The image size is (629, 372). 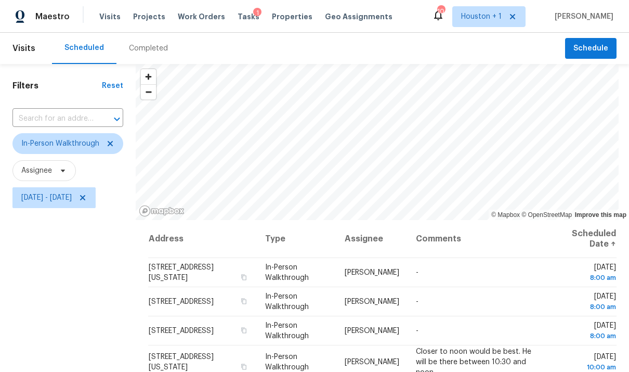 What do you see at coordinates (591, 48) in the screenshot?
I see `button: Schedule` at bounding box center [591, 48].